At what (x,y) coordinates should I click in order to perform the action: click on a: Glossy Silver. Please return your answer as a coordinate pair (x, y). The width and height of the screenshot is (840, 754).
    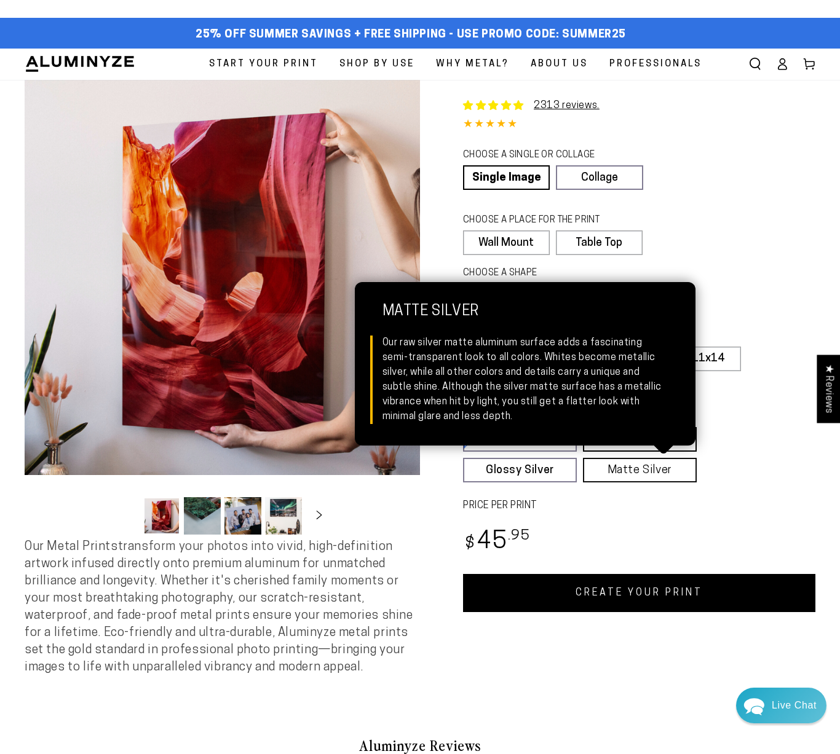
    Looking at the image, I should click on (519, 470).